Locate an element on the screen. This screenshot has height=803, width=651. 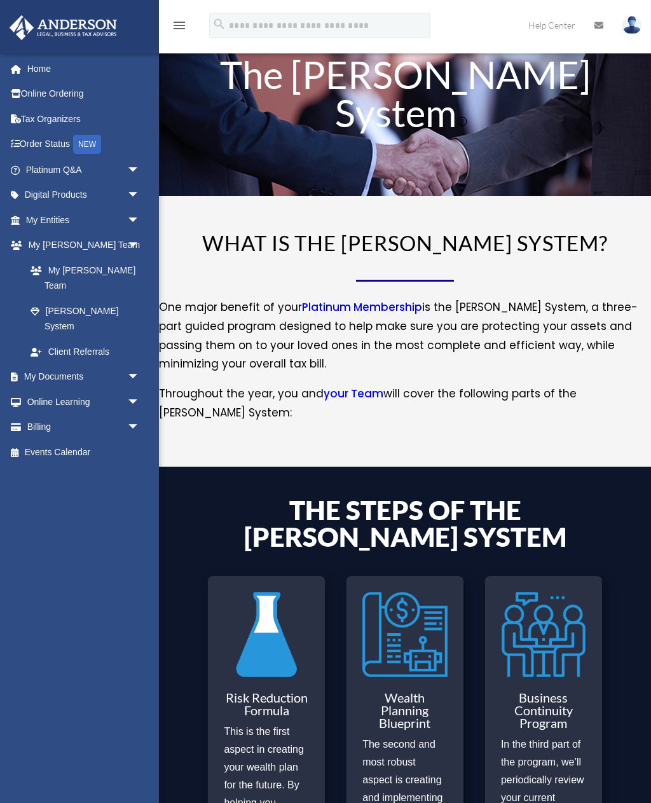
img: Wealth Planning Blueprint is located at coordinates (405, 635).